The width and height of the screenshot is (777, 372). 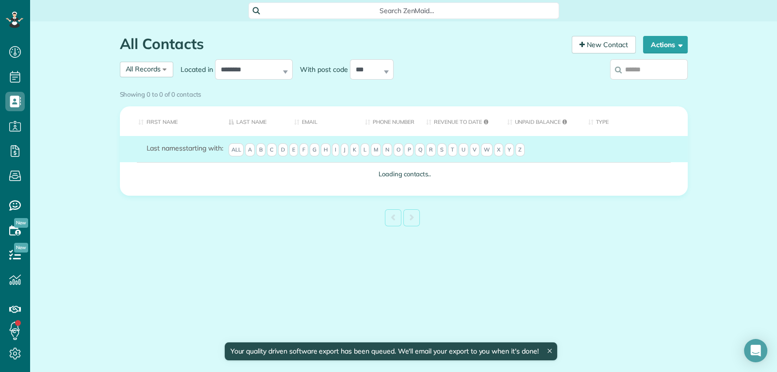 What do you see at coordinates (376, 150) in the screenshot?
I see `span: M` at bounding box center [376, 150].